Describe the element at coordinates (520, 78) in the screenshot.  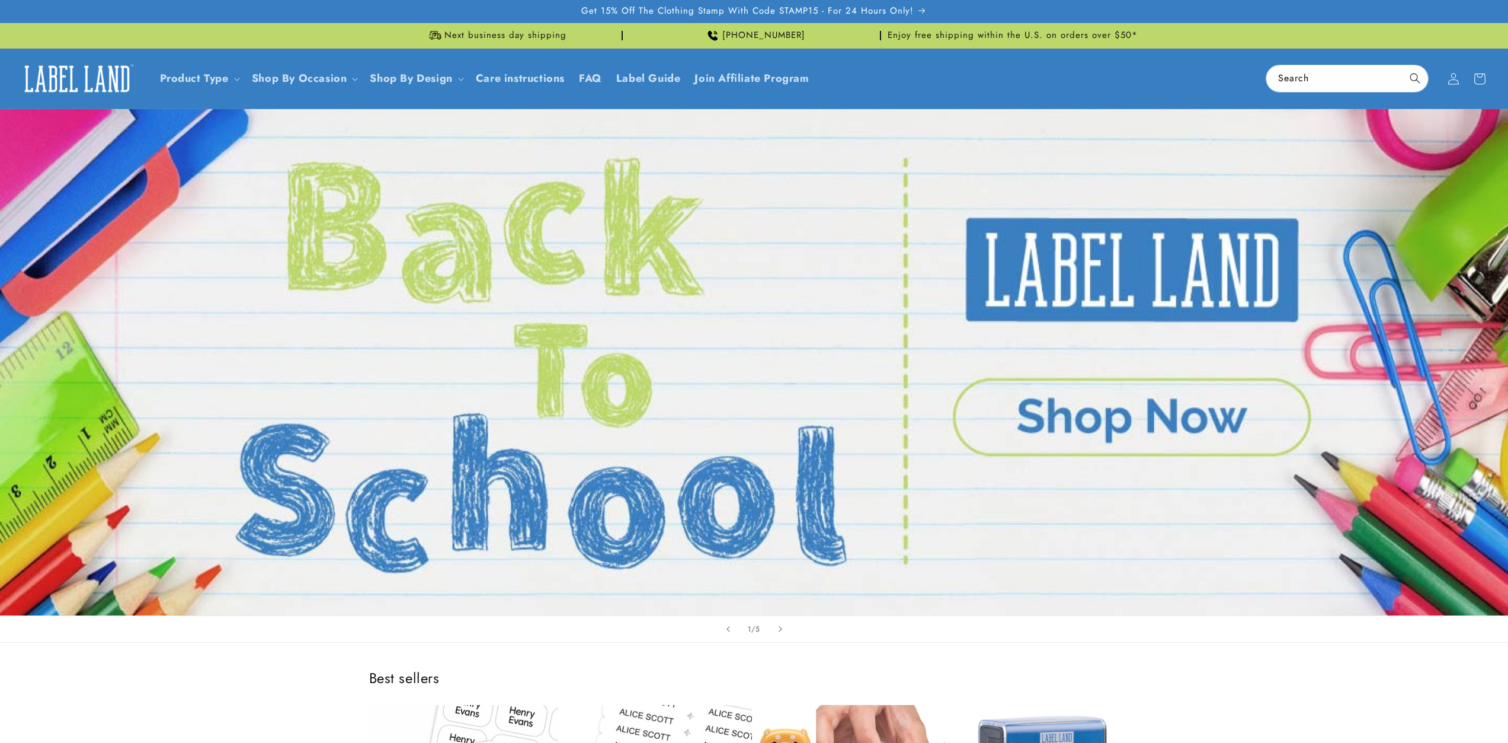
I see `span: Care instructions` at that location.